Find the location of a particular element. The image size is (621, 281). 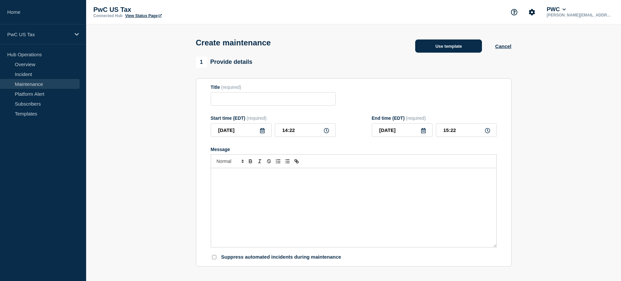

p: Suppress automated incidents during maintenance is located at coordinates (281, 257).